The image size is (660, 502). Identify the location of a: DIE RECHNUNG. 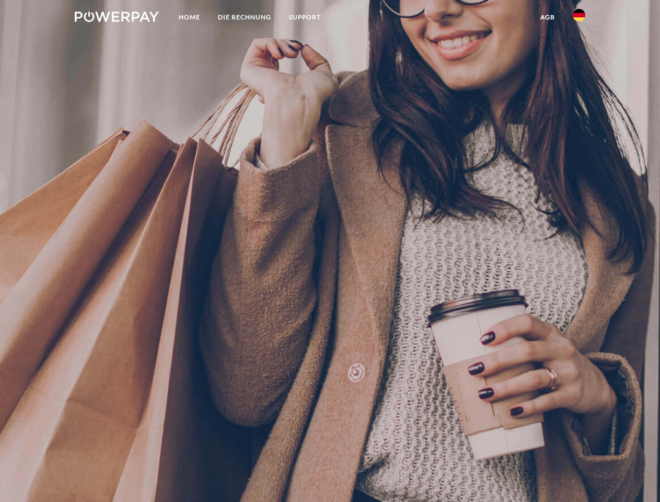
(245, 17).